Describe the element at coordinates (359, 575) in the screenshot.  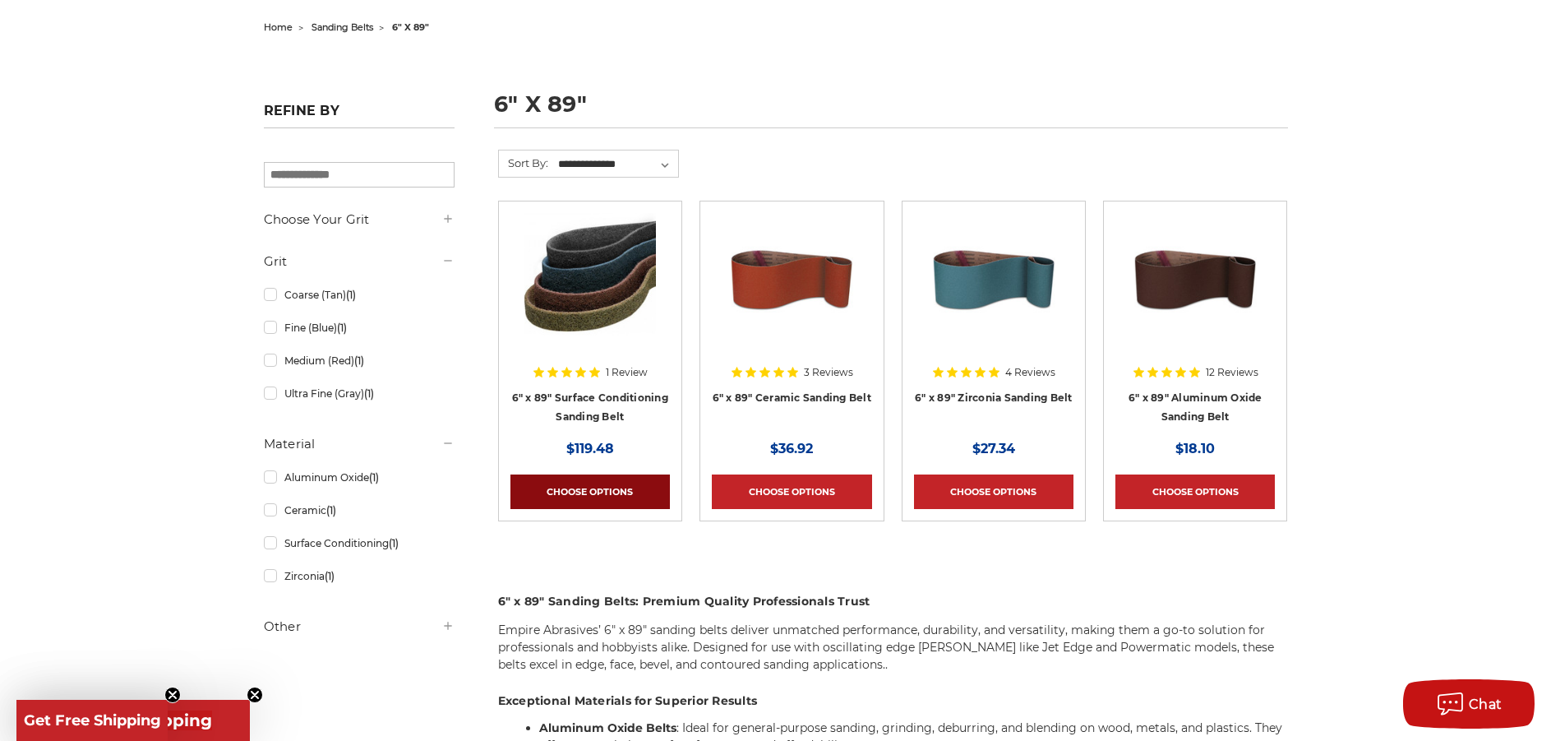
I see `a: Zirconia` at that location.